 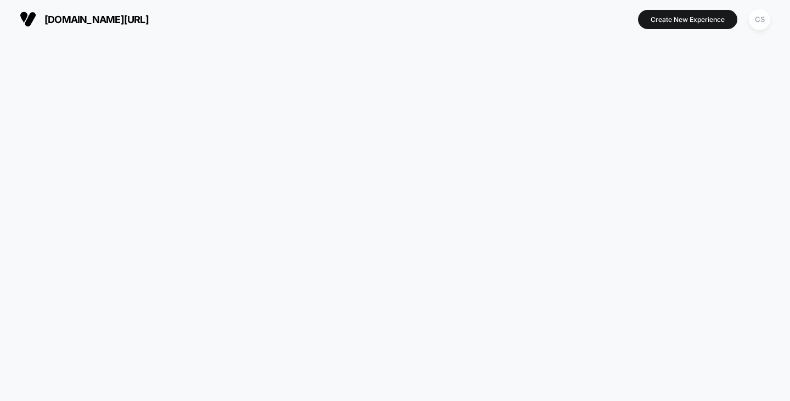 What do you see at coordinates (687, 19) in the screenshot?
I see `button: Create New Experience` at bounding box center [687, 19].